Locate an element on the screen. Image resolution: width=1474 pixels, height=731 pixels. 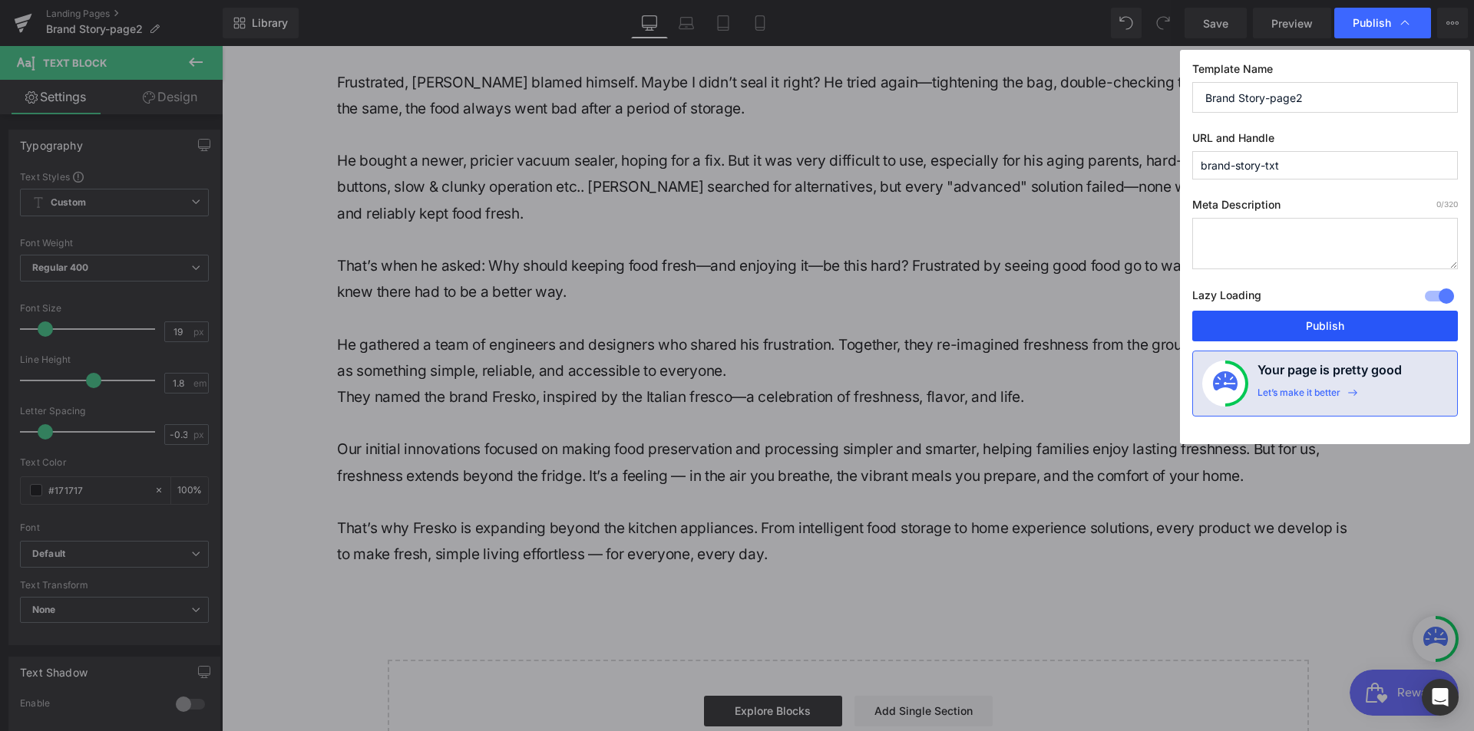
p: Our initial innovations focused on making food preservation and processing simpler and smarter, h... is located at coordinates (626, 417).